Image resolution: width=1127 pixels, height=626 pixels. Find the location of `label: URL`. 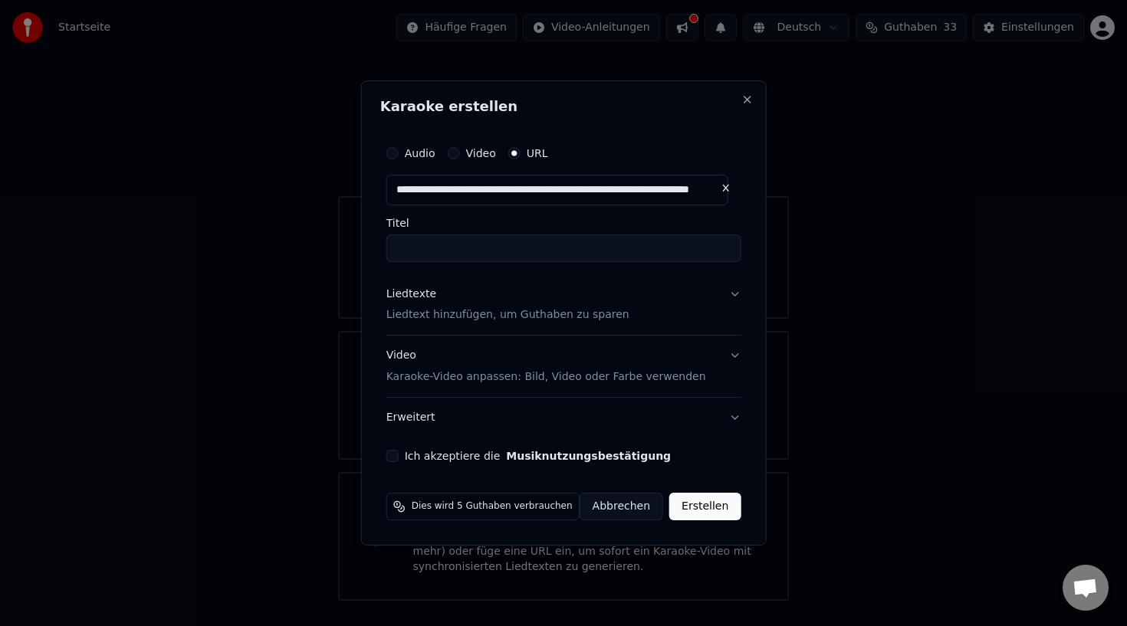

label: URL is located at coordinates (537, 153).